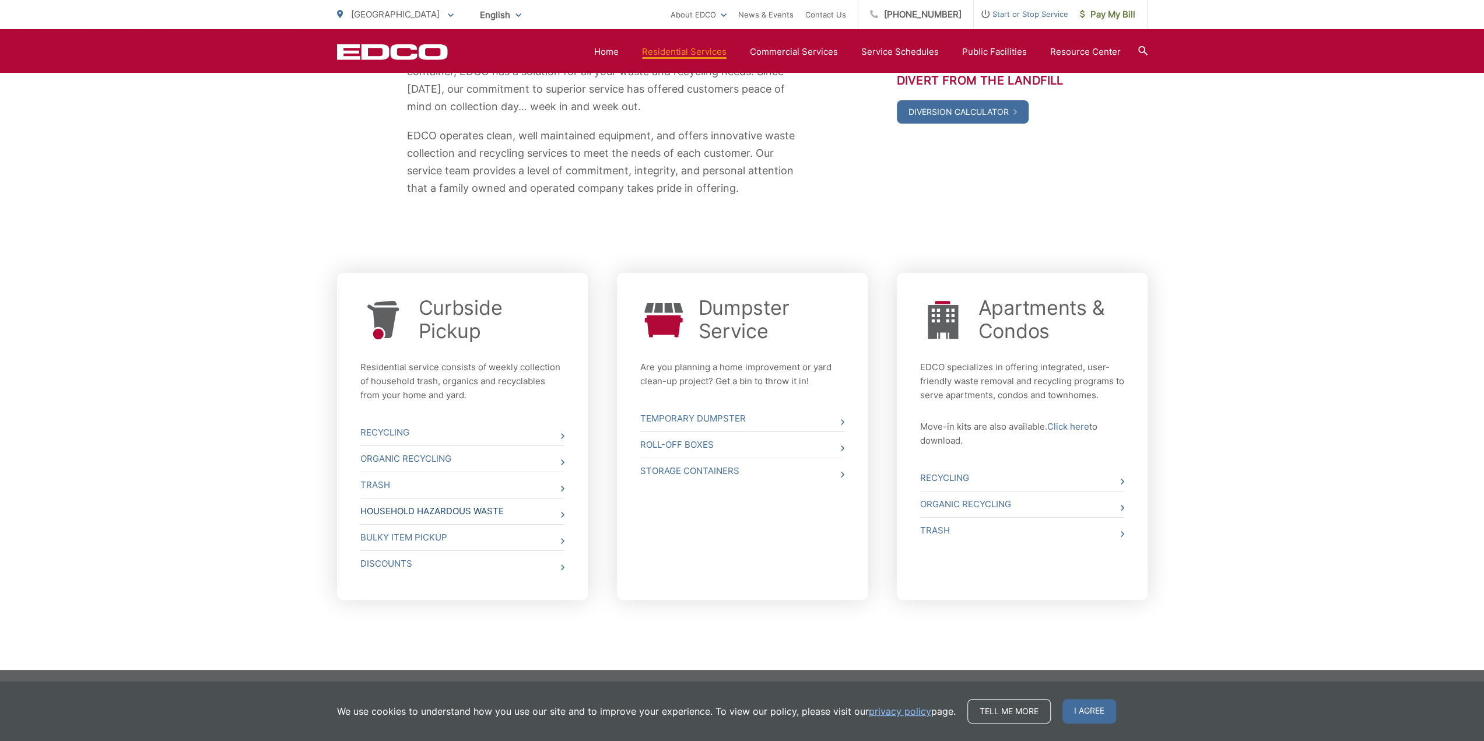 The height and width of the screenshot is (741, 1484). I want to click on a: Click here, so click(1068, 427).